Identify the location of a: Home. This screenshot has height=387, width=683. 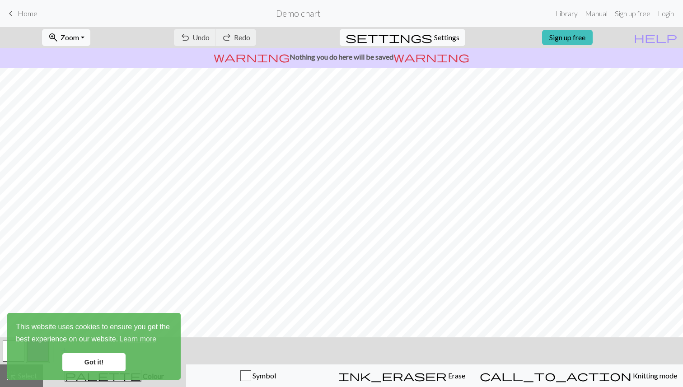
(21, 14).